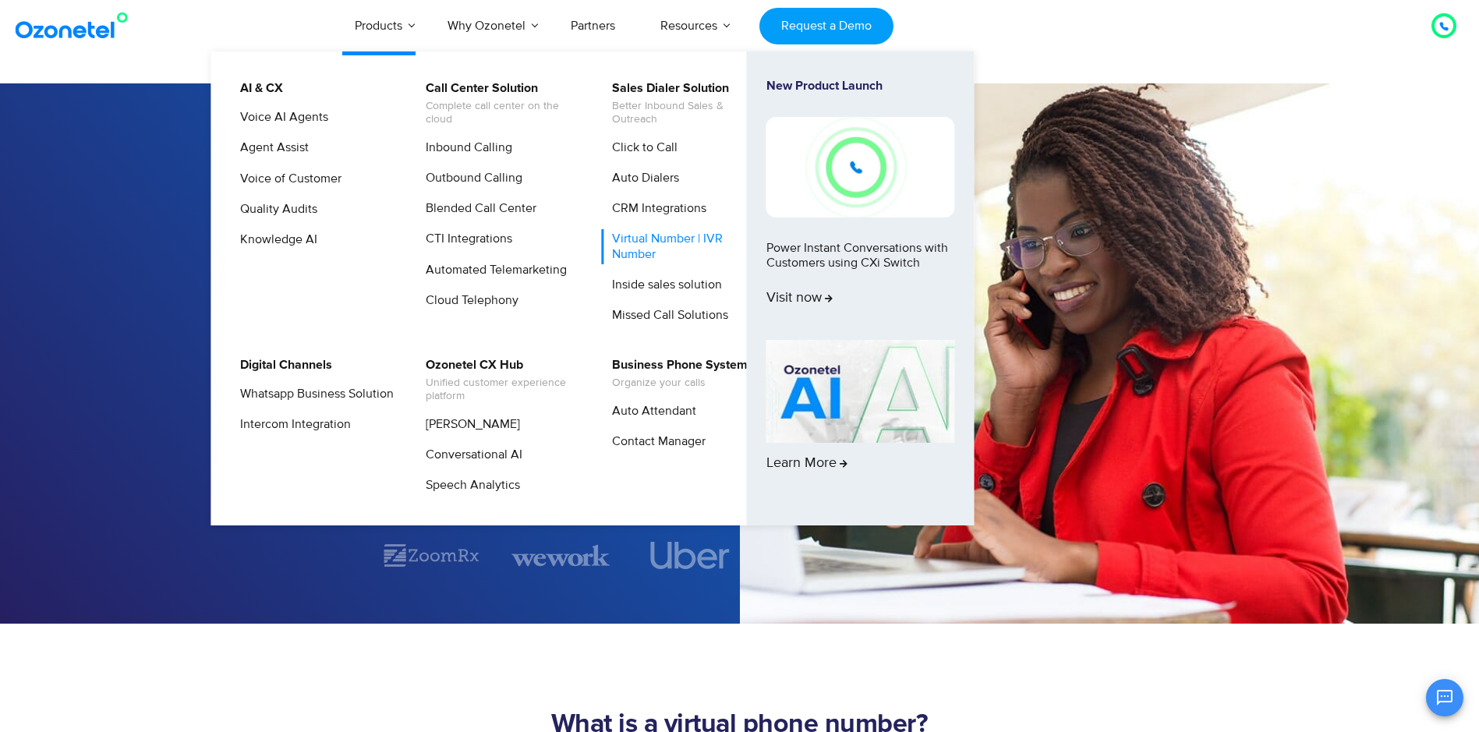 The height and width of the screenshot is (732, 1479). What do you see at coordinates (257, 88) in the screenshot?
I see `a: AI & CX` at bounding box center [257, 88].